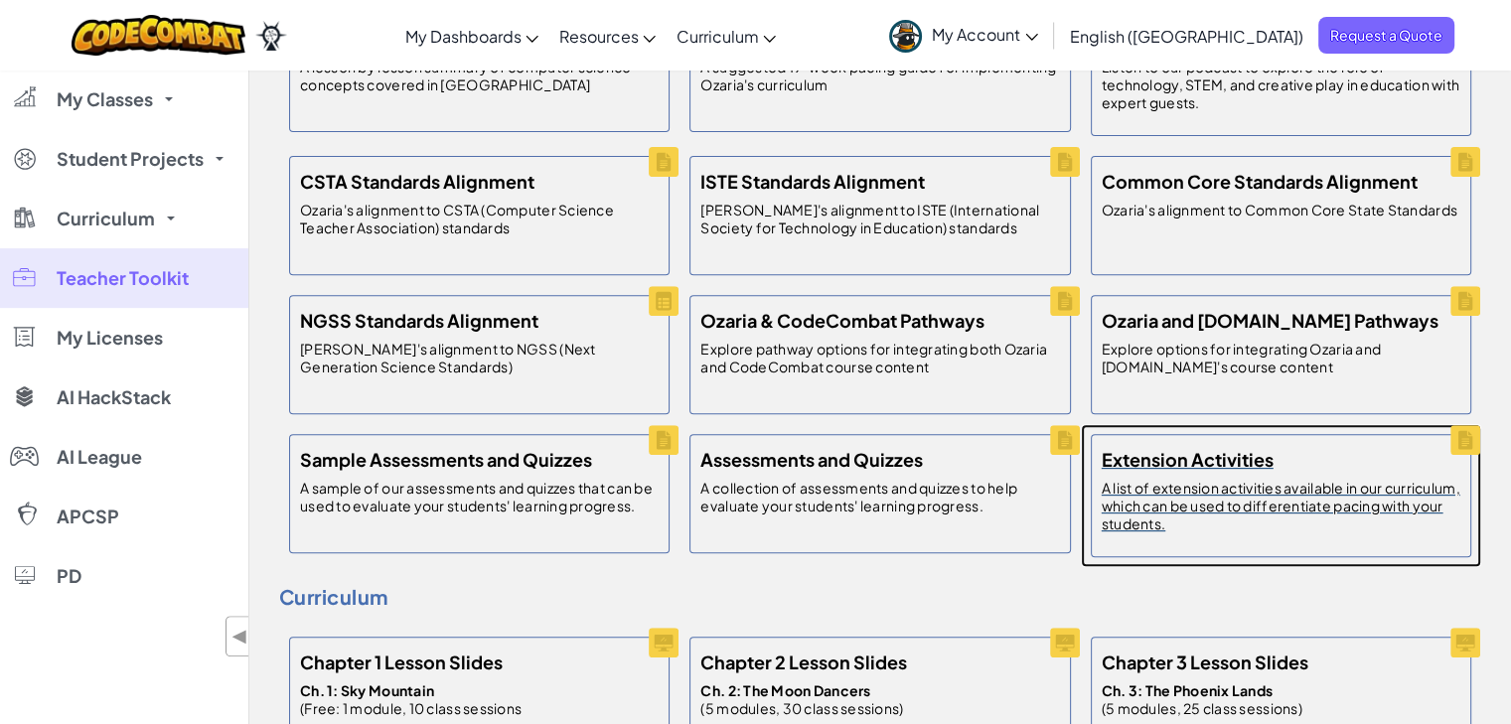 This screenshot has height=724, width=1511. Describe the element at coordinates (479, 497) in the screenshot. I see `p: A sample of our assessments and quizzes that can be used to evaluate your students' learning prog...` at that location.